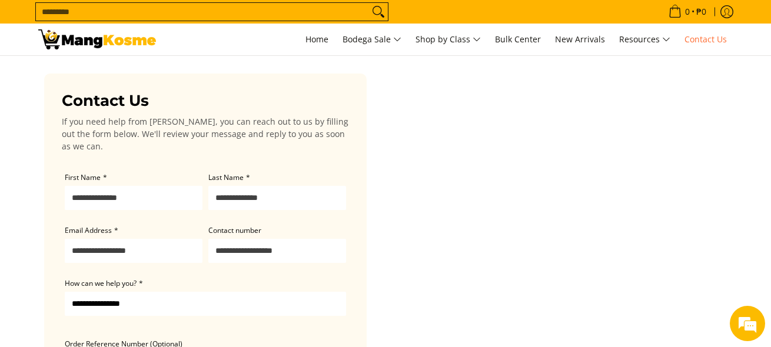 Image resolution: width=771 pixels, height=347 pixels. What do you see at coordinates (706, 39) in the screenshot?
I see `a: Contact Us` at bounding box center [706, 39].